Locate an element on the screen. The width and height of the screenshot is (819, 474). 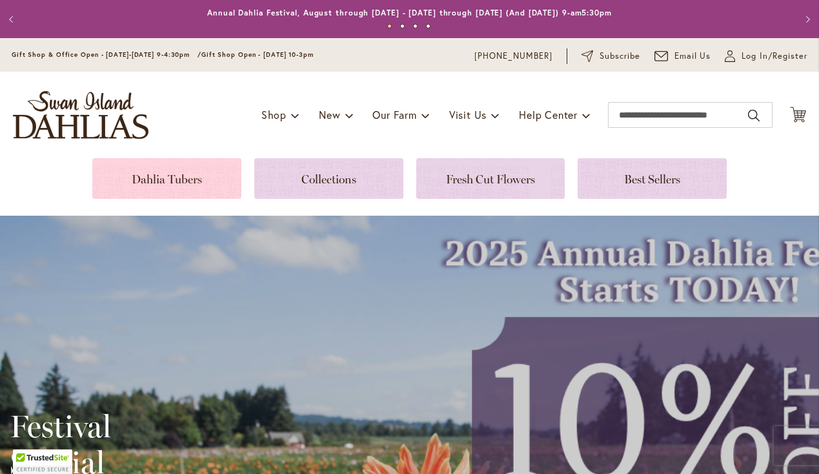
a: Log In/Register is located at coordinates (766, 56).